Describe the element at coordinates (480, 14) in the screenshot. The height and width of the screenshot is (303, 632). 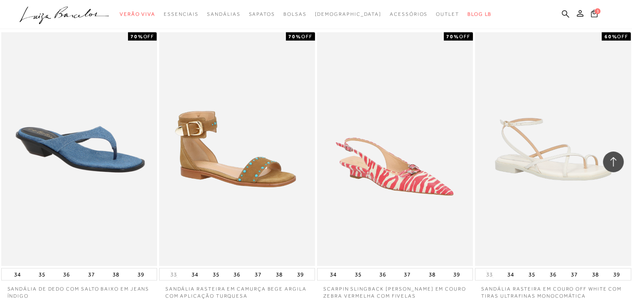
I see `span: BLOG LB` at that location.